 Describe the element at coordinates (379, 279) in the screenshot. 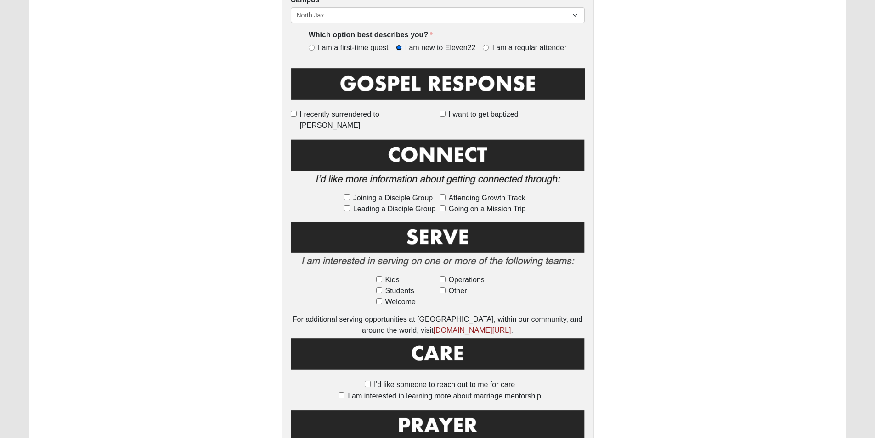

I see `input: Kids` at that location.